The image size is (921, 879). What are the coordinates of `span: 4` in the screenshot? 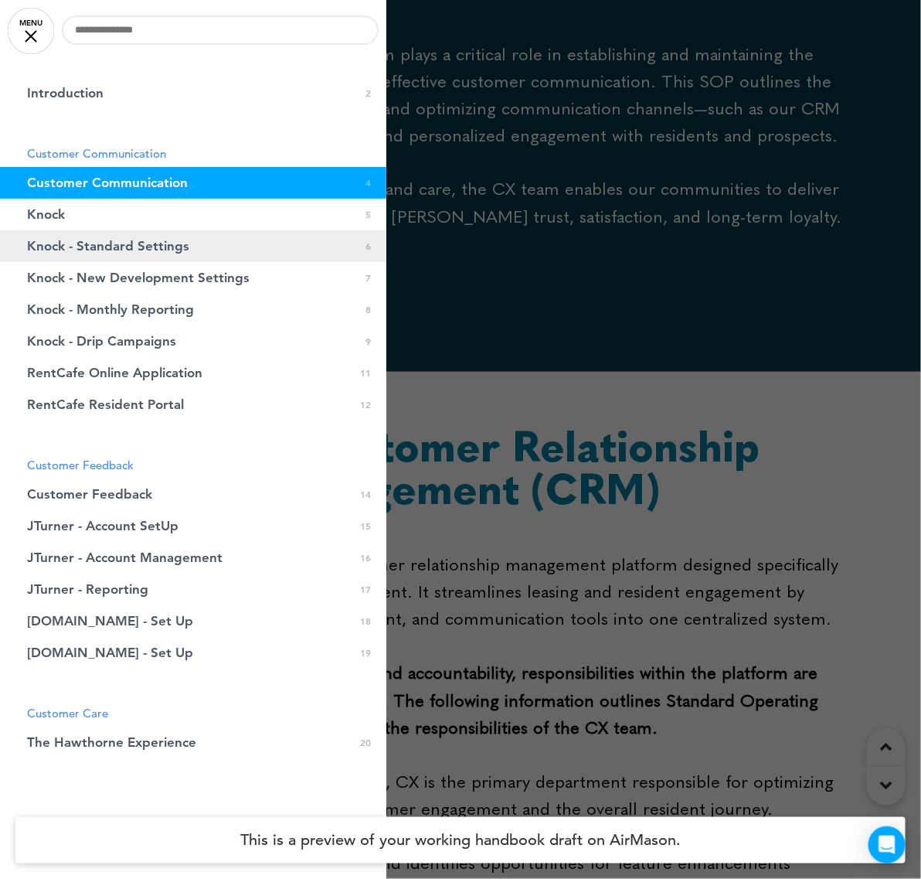 It's located at (368, 182).